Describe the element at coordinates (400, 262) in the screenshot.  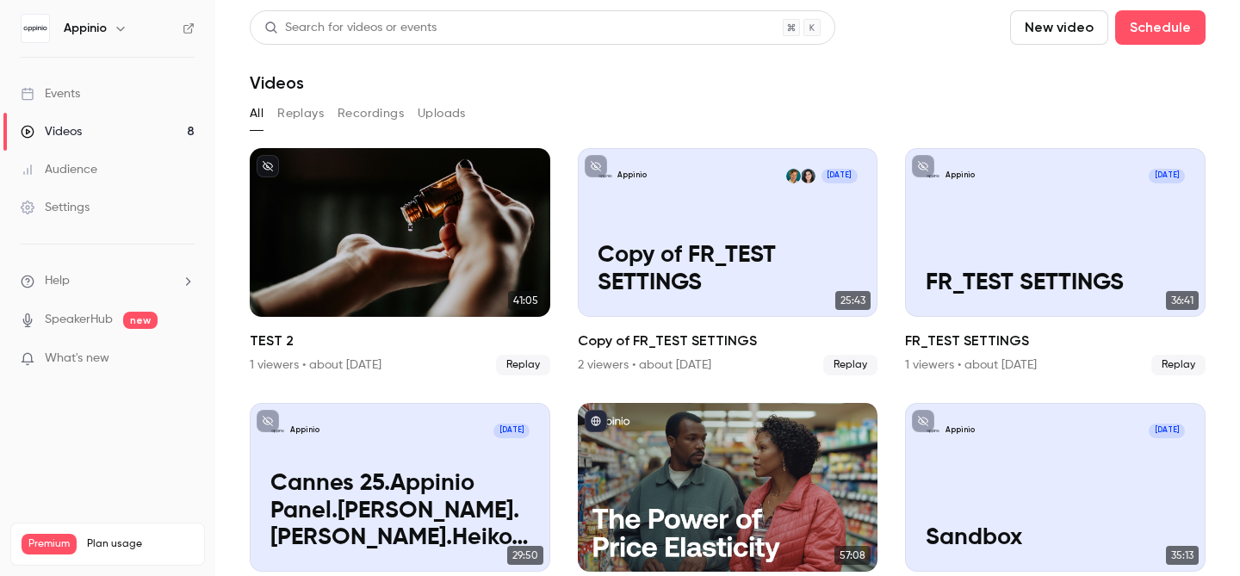
I see `li: TEST 2` at that location.